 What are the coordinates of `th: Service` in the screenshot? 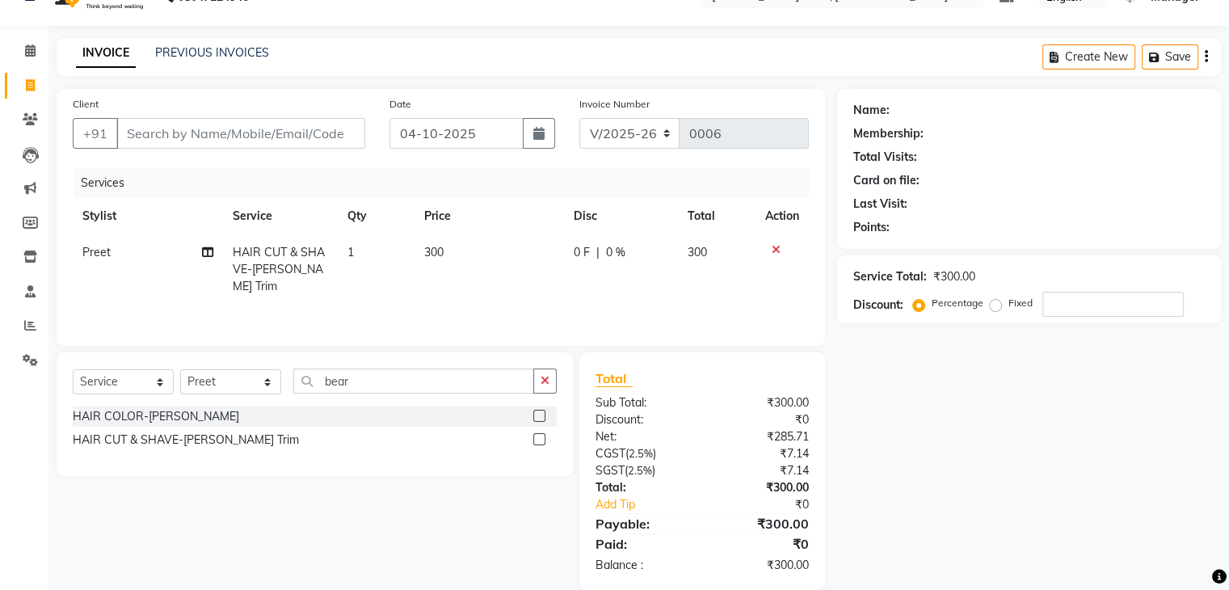 It's located at (280, 216).